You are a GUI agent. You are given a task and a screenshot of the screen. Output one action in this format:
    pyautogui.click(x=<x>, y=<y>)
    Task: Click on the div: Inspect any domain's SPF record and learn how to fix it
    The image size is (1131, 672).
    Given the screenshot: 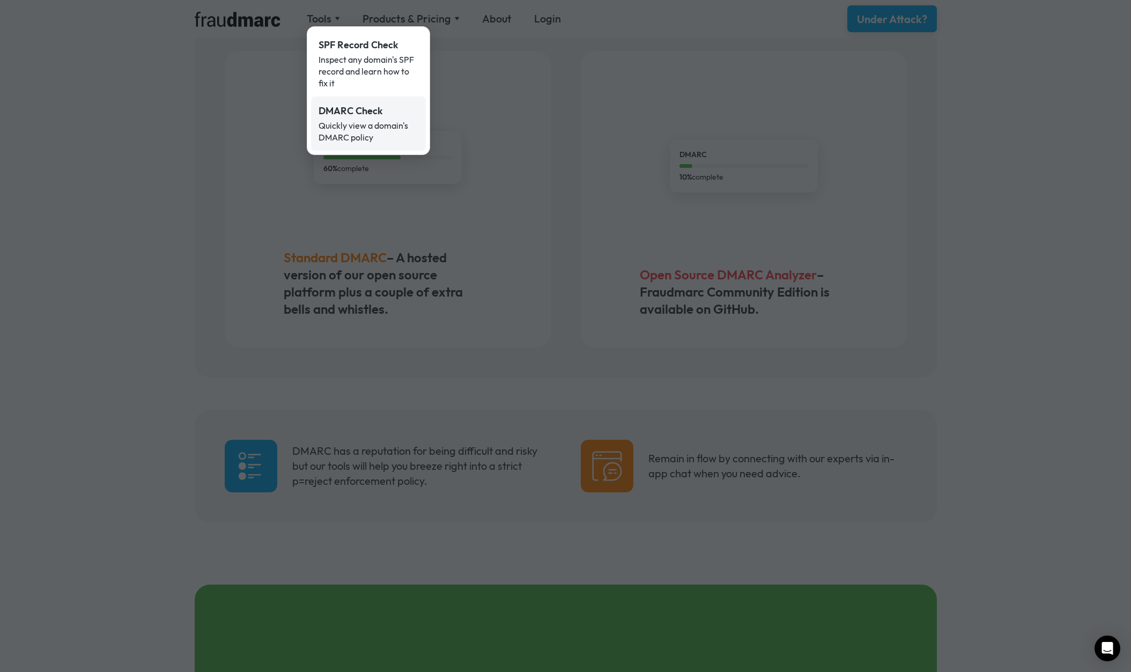 What is the action you would take?
    pyautogui.click(x=368, y=71)
    